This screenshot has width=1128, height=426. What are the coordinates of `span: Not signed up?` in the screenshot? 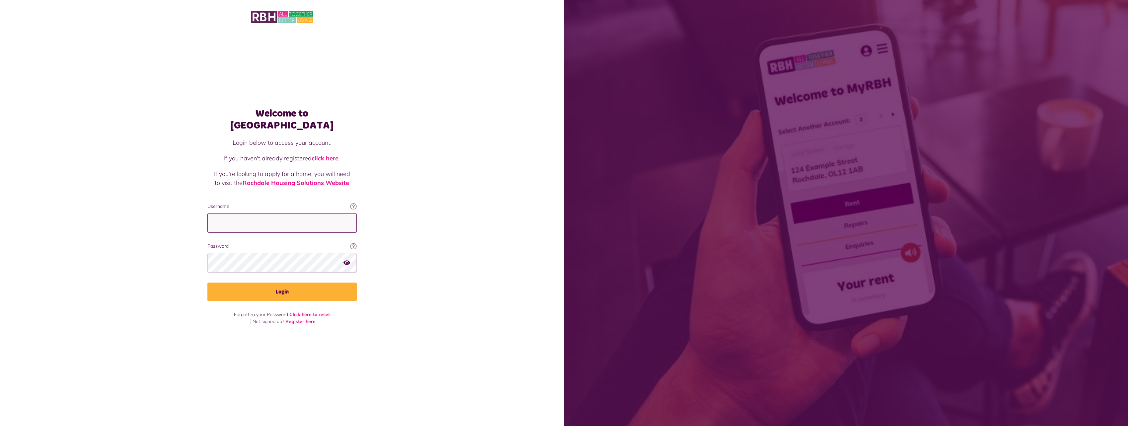 It's located at (268, 321).